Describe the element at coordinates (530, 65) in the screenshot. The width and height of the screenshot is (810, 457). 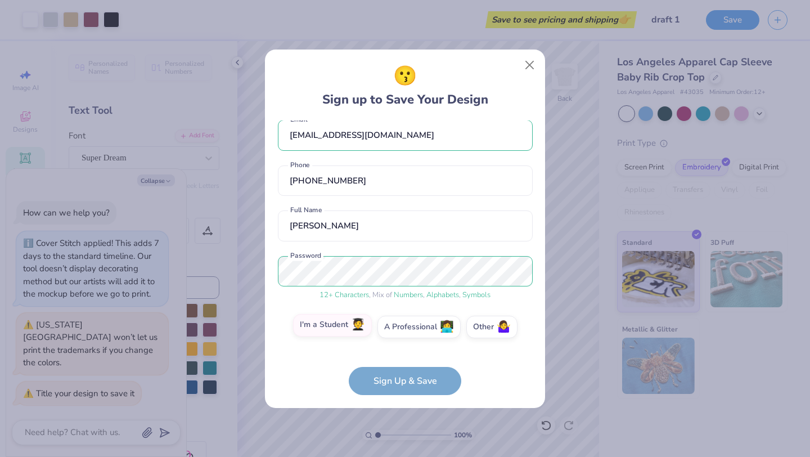
I see `button: Close` at that location.